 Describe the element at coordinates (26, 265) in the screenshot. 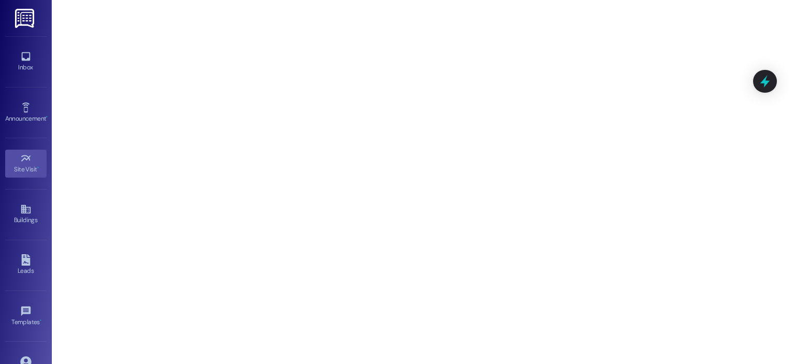

I see `a: Leads` at that location.